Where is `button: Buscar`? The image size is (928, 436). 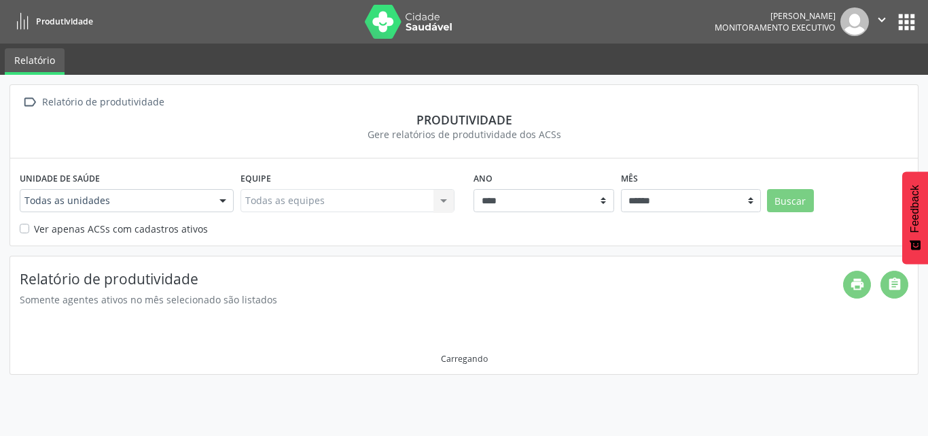 button: Buscar is located at coordinates (790, 201).